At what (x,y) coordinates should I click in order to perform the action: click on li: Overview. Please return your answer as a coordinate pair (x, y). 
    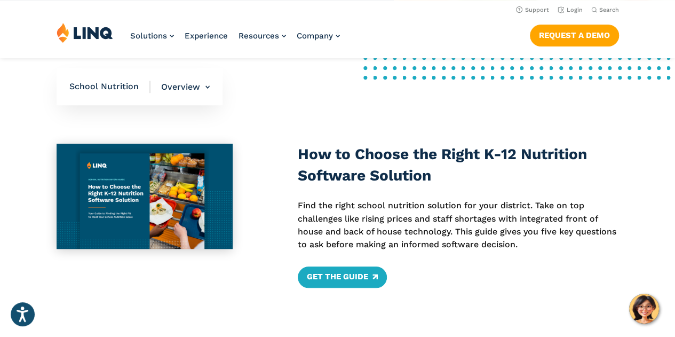
    Looking at the image, I should click on (180, 87).